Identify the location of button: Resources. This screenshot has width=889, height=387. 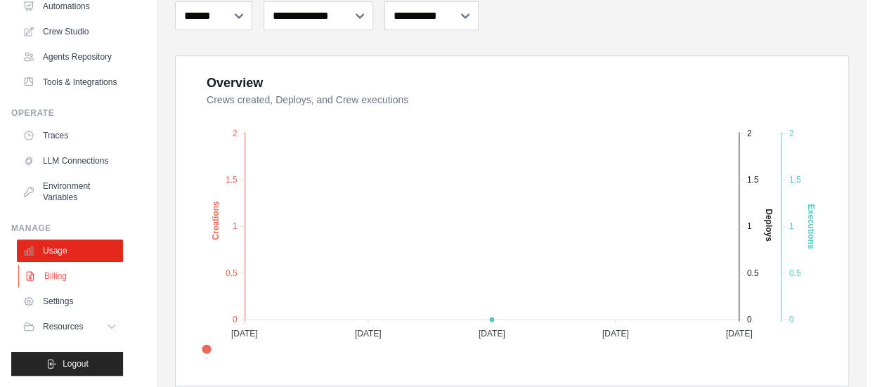
(70, 327).